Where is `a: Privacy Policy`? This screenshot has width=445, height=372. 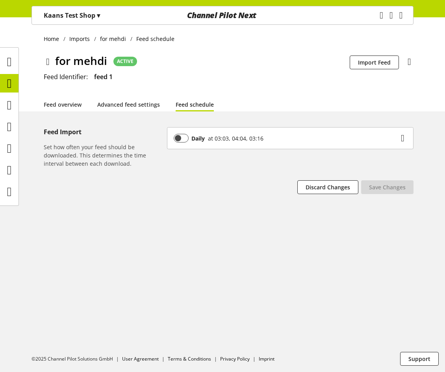
a: Privacy Policy is located at coordinates (235, 358).